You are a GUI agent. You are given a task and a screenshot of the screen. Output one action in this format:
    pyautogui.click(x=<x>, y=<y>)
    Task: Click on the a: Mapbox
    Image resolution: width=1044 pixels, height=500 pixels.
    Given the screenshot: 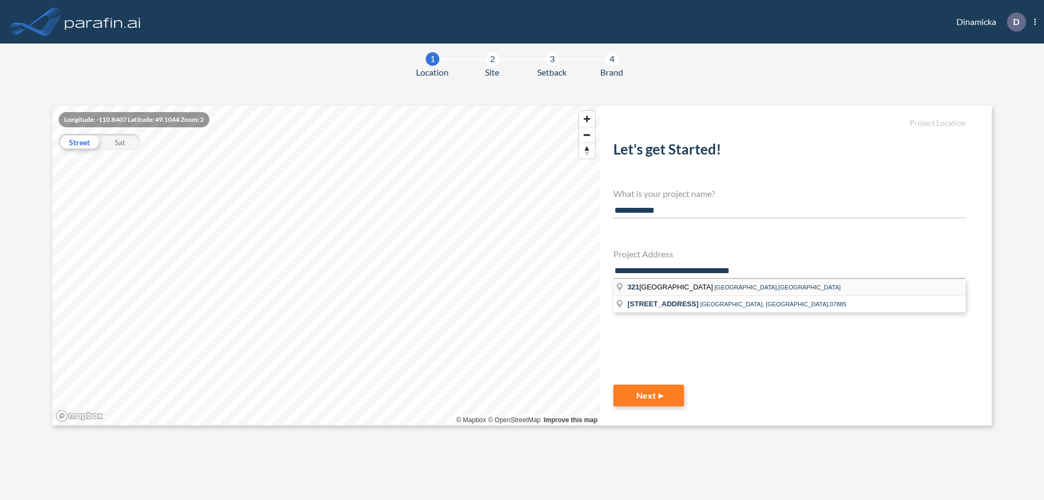 What is the action you would take?
    pyautogui.click(x=471, y=420)
    